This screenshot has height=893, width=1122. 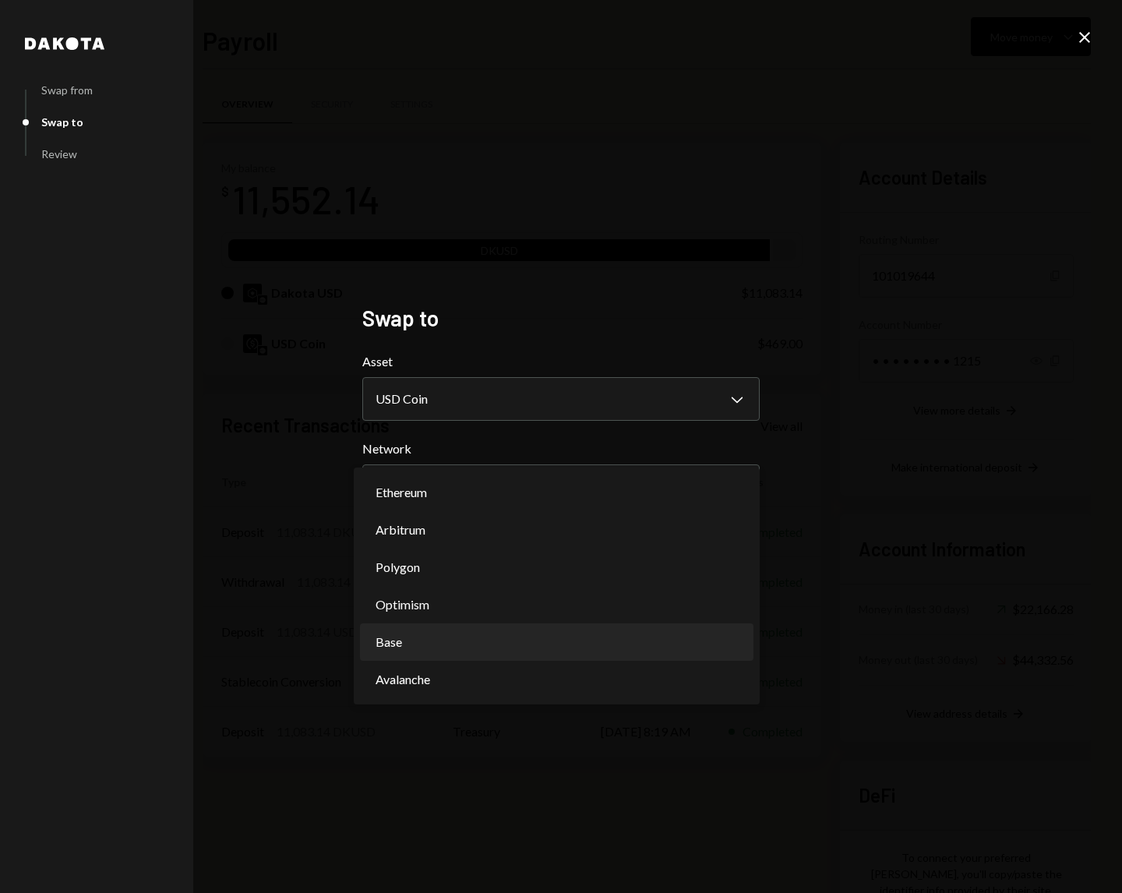 I want to click on div: Swap to, so click(x=62, y=121).